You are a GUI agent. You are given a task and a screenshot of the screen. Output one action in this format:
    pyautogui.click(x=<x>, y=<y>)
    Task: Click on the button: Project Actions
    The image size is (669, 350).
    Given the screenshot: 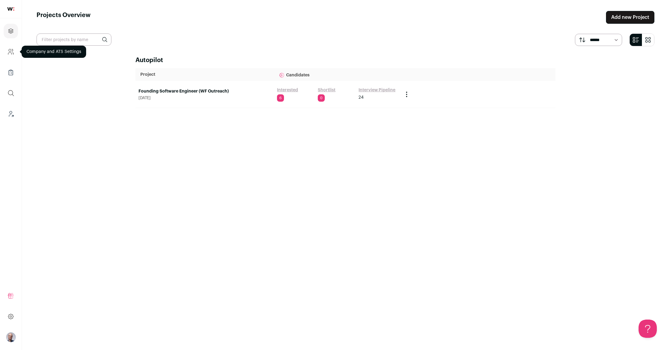 What is the action you would take?
    pyautogui.click(x=406, y=94)
    